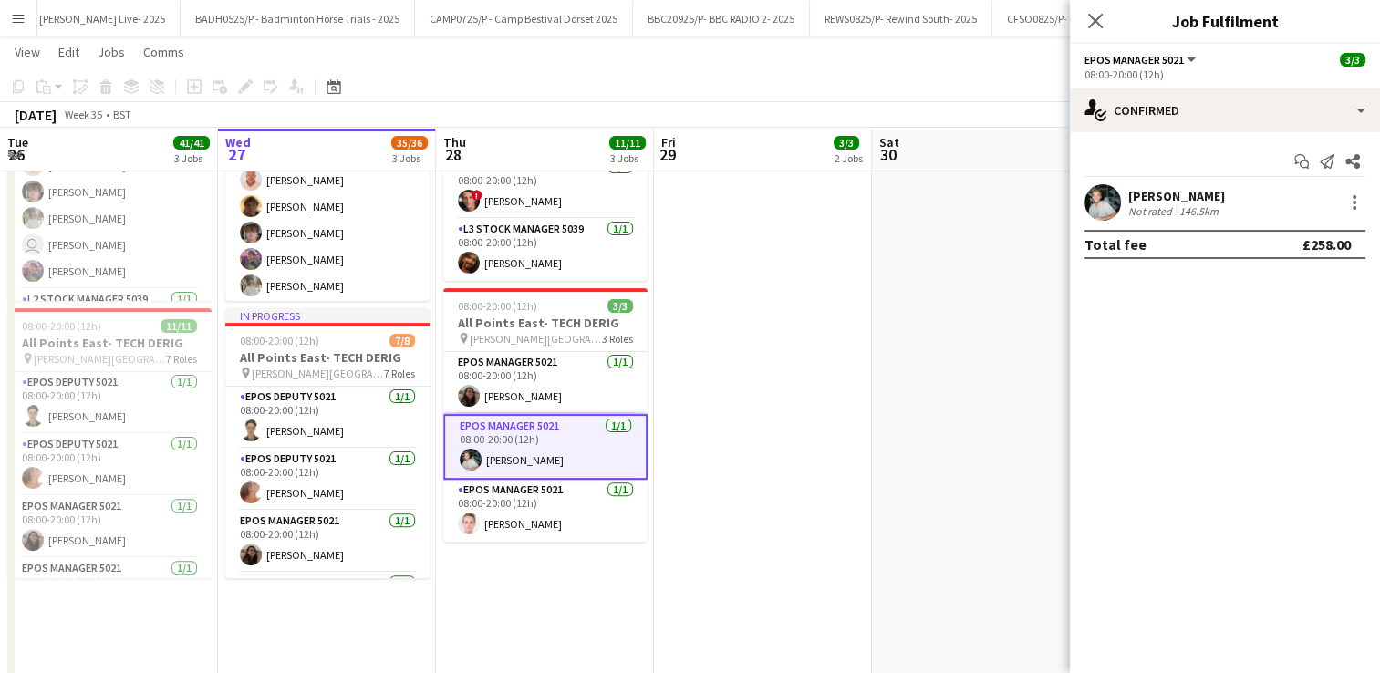 The height and width of the screenshot is (673, 1380). What do you see at coordinates (192, 142) in the screenshot?
I see `span: 41/41` at bounding box center [192, 142].